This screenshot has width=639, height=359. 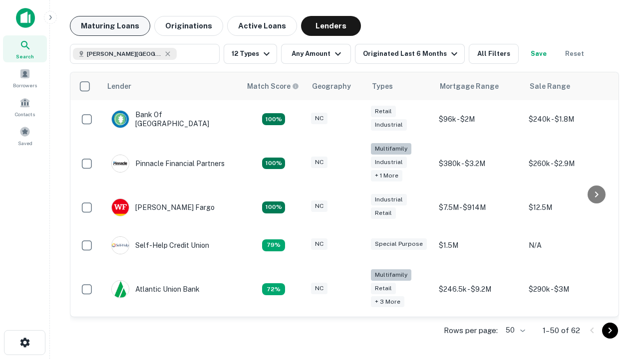 I want to click on td: $480k - $3.1M, so click(x=568, y=333).